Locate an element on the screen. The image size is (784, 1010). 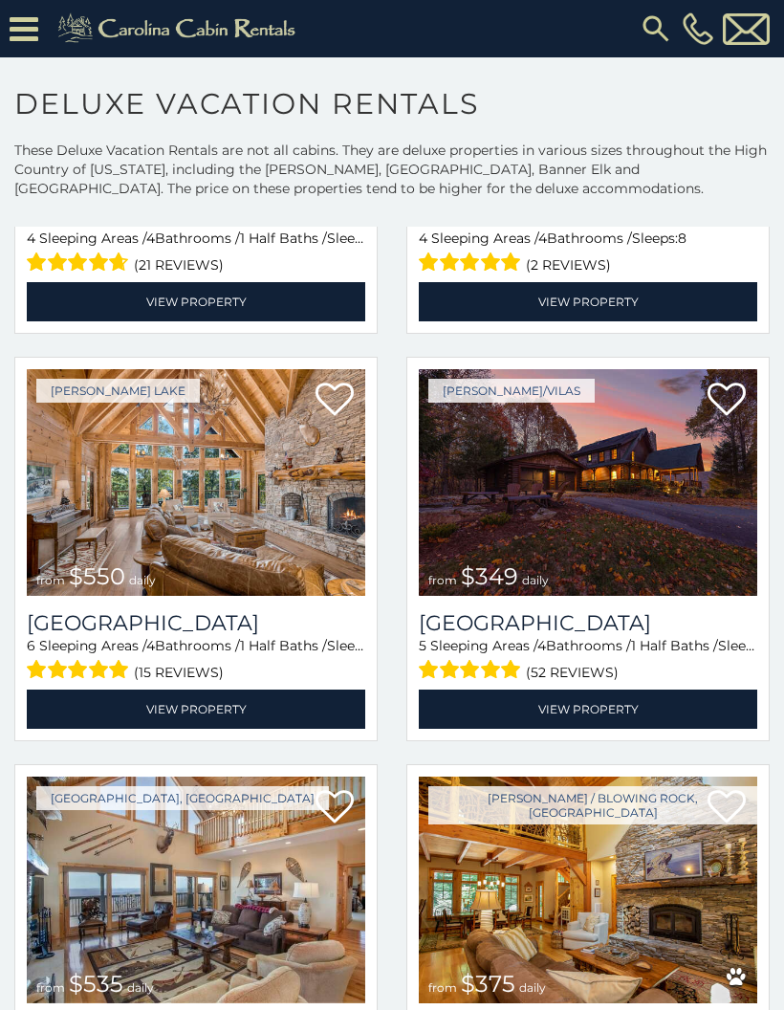
span: $535 is located at coordinates (96, 983).